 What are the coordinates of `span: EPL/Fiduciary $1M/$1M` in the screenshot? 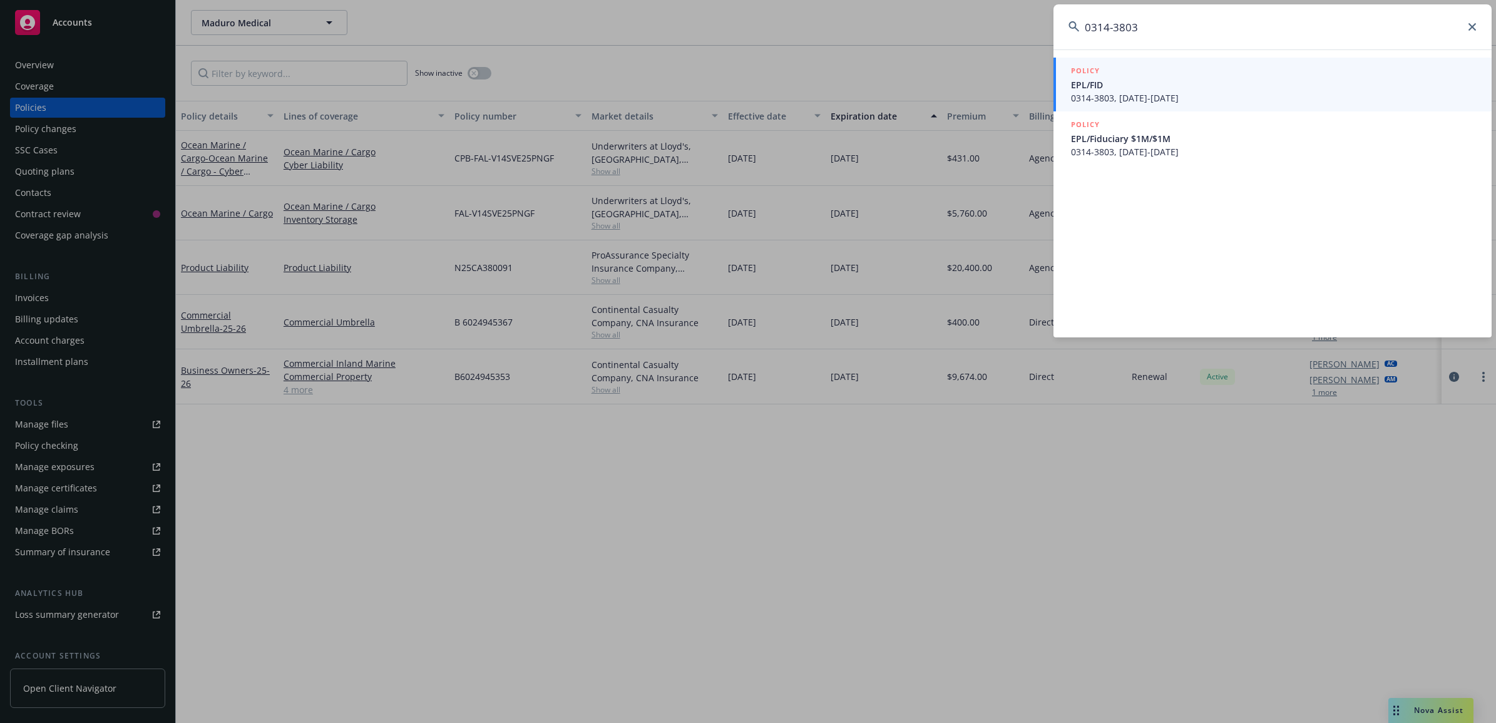 It's located at (1274, 138).